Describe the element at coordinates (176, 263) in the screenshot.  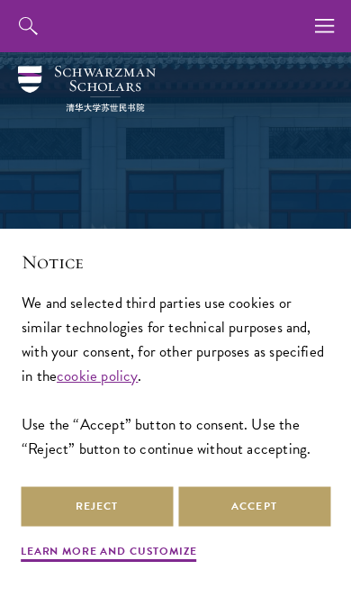
I see `h2: Notice` at that location.